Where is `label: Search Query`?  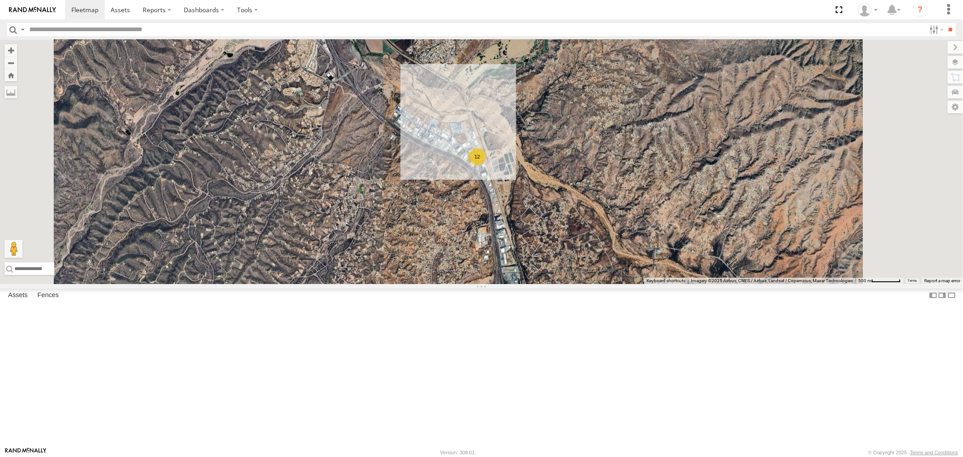
label: Search Query is located at coordinates (23, 29).